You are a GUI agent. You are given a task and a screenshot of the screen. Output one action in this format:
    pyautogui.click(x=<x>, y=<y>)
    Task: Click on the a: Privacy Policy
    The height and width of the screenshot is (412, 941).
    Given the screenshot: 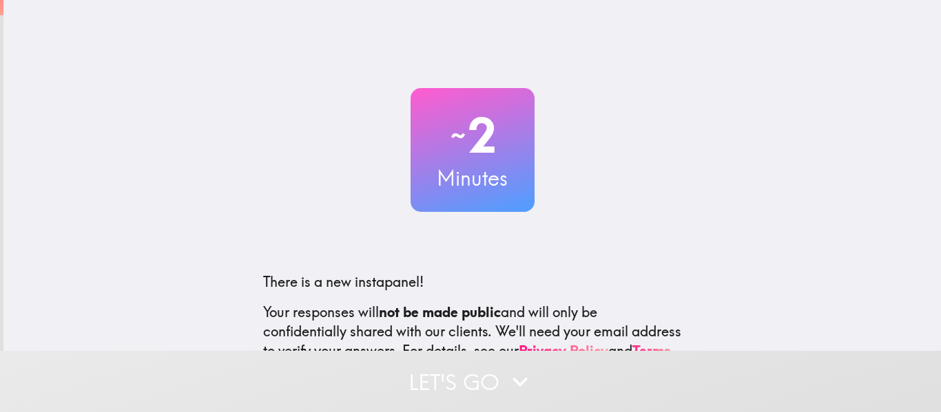 What is the action you would take?
    pyautogui.click(x=563, y=350)
    